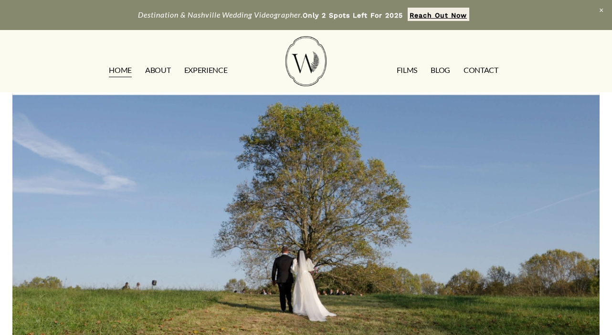  I want to click on a: Reach Out Now, so click(438, 14).